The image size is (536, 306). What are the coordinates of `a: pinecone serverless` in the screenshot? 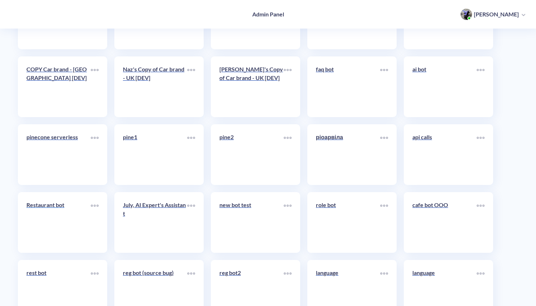 It's located at (59, 155).